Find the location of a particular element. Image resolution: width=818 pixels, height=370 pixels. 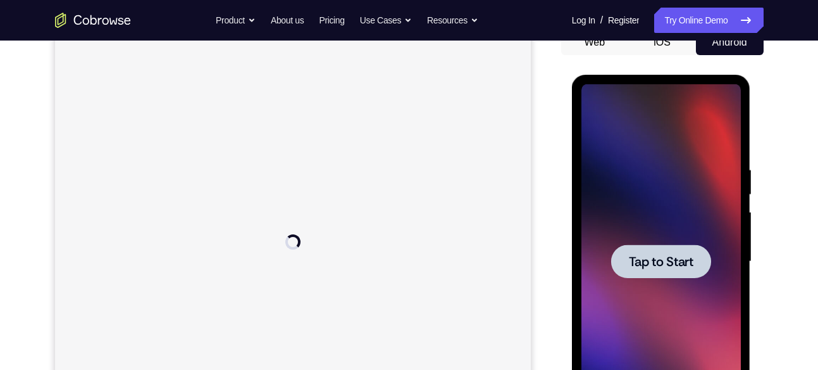

a: Go to the home page is located at coordinates (93, 20).